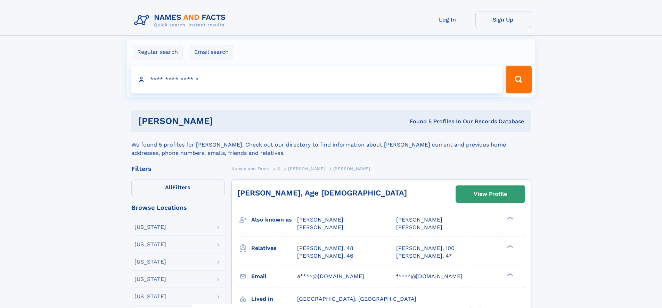 Image resolution: width=662 pixels, height=308 pixels. What do you see at coordinates (274, 220) in the screenshot?
I see `h3: Also known as` at bounding box center [274, 220].